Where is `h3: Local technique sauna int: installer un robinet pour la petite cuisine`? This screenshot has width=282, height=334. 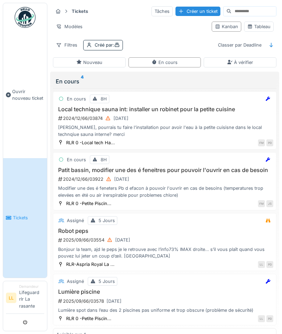
h3: Local technique sauna int: installer un robinet pour la petite cuisine is located at coordinates (164, 109).